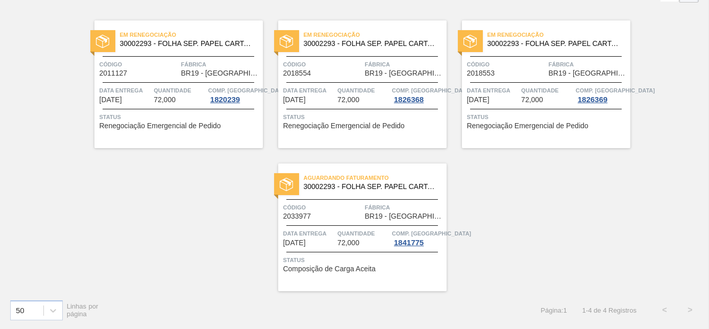 The width and height of the screenshot is (709, 329). What do you see at coordinates (297, 216) in the screenshot?
I see `span: 2033977` at bounding box center [297, 216].